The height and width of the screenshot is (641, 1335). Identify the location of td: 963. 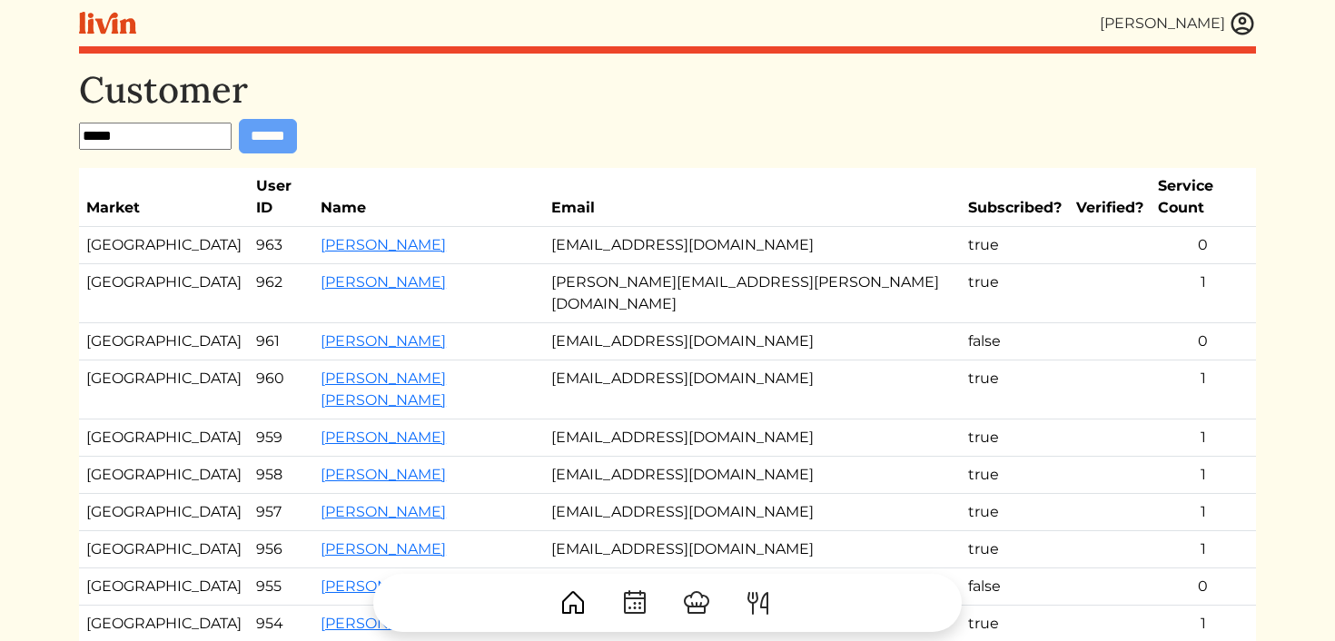
(281, 245).